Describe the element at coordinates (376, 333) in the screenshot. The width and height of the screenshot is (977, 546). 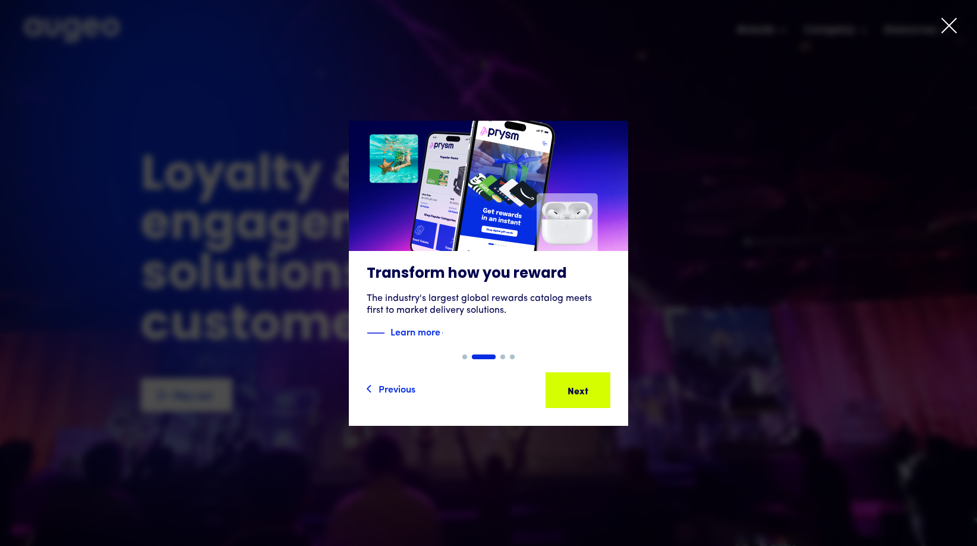
I see `img: Blue decorative line` at that location.